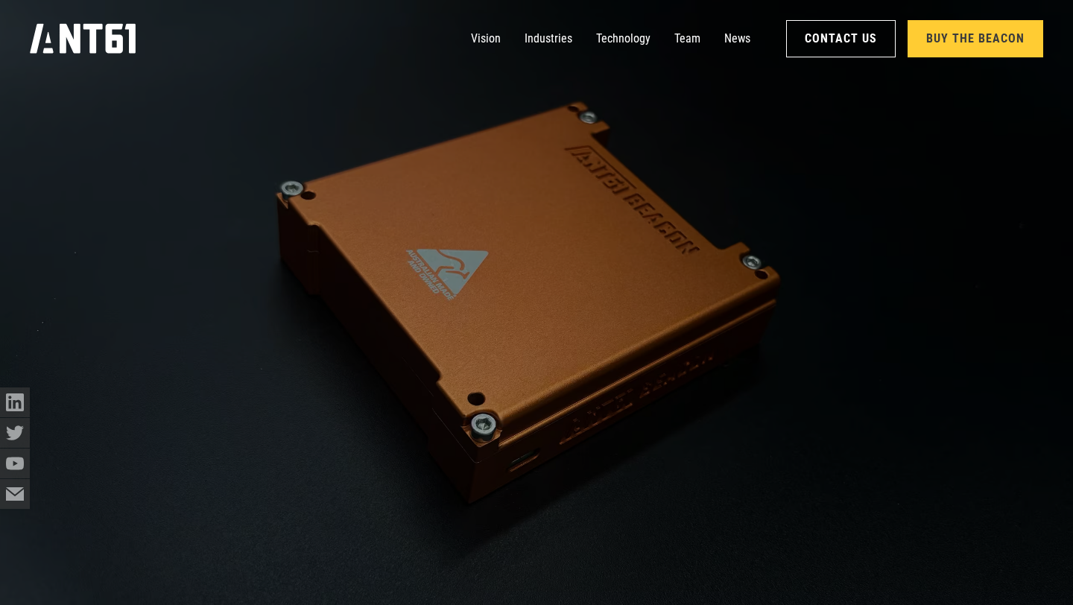  What do you see at coordinates (548, 39) in the screenshot?
I see `a: Industries` at bounding box center [548, 39].